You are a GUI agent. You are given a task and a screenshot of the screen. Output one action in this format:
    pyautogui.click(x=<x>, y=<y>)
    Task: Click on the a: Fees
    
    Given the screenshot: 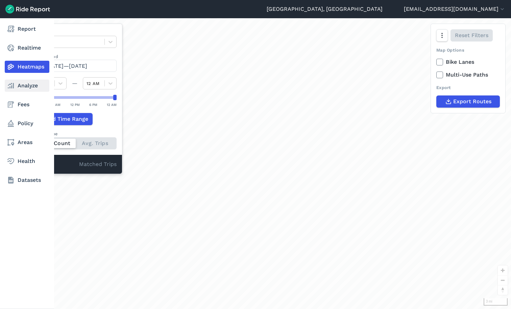 What is the action you would take?
    pyautogui.click(x=27, y=105)
    